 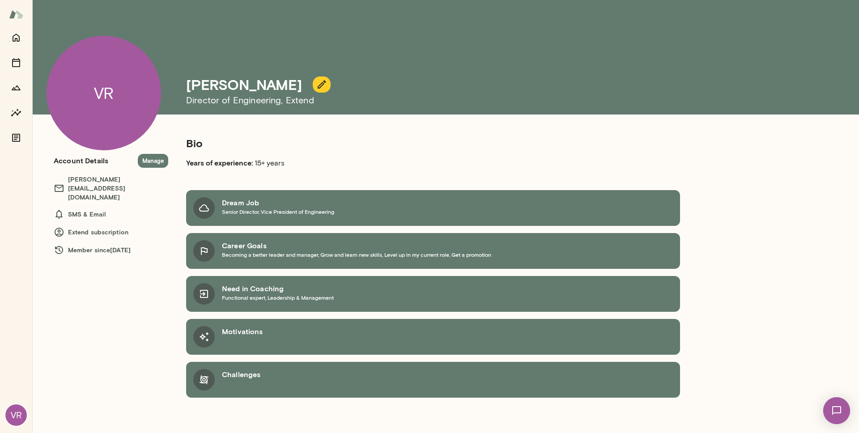 I want to click on button: Home, so click(x=16, y=38).